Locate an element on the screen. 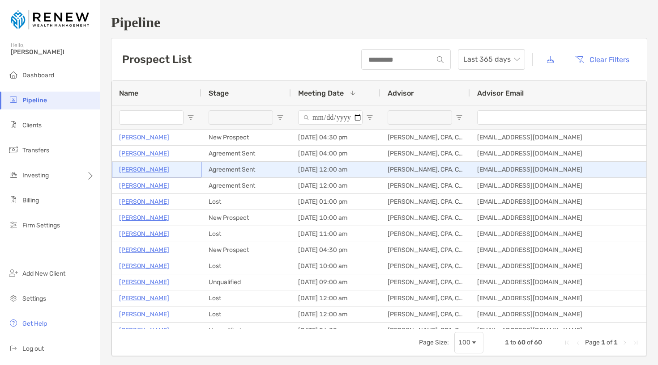 The height and width of the screenshot is (365, 658). div: First Page is located at coordinates (567, 343).